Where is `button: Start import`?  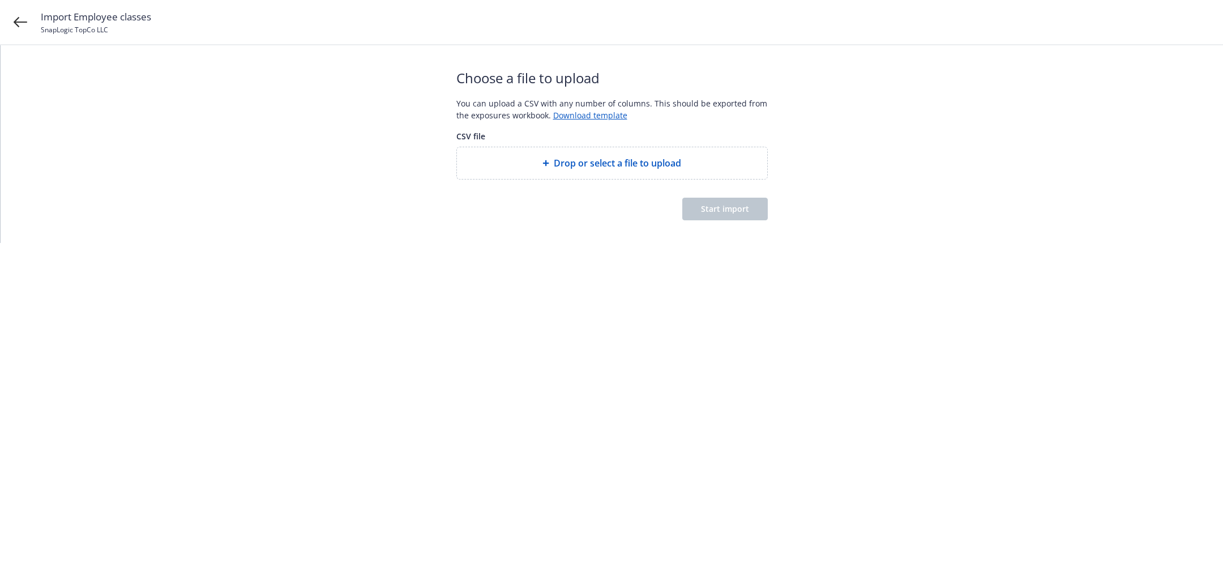 button: Start import is located at coordinates (725, 209).